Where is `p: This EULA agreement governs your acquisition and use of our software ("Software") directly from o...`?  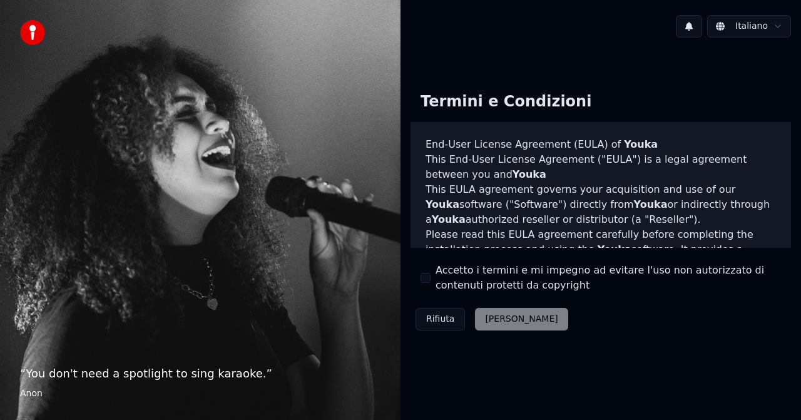
p: This EULA agreement governs your acquisition and use of our software ("Software") directly from o... is located at coordinates (601, 205).